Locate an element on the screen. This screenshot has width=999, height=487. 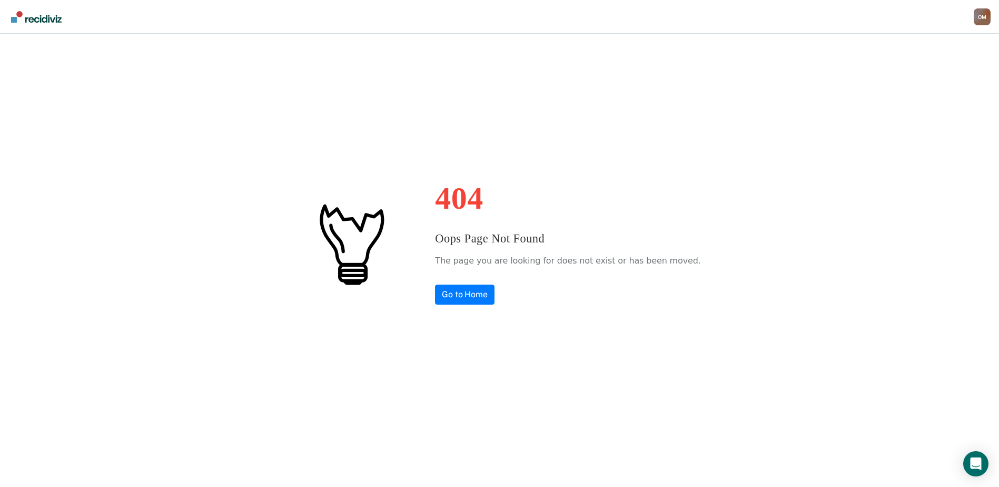
h3: Oops Page Not Found is located at coordinates (568, 239).